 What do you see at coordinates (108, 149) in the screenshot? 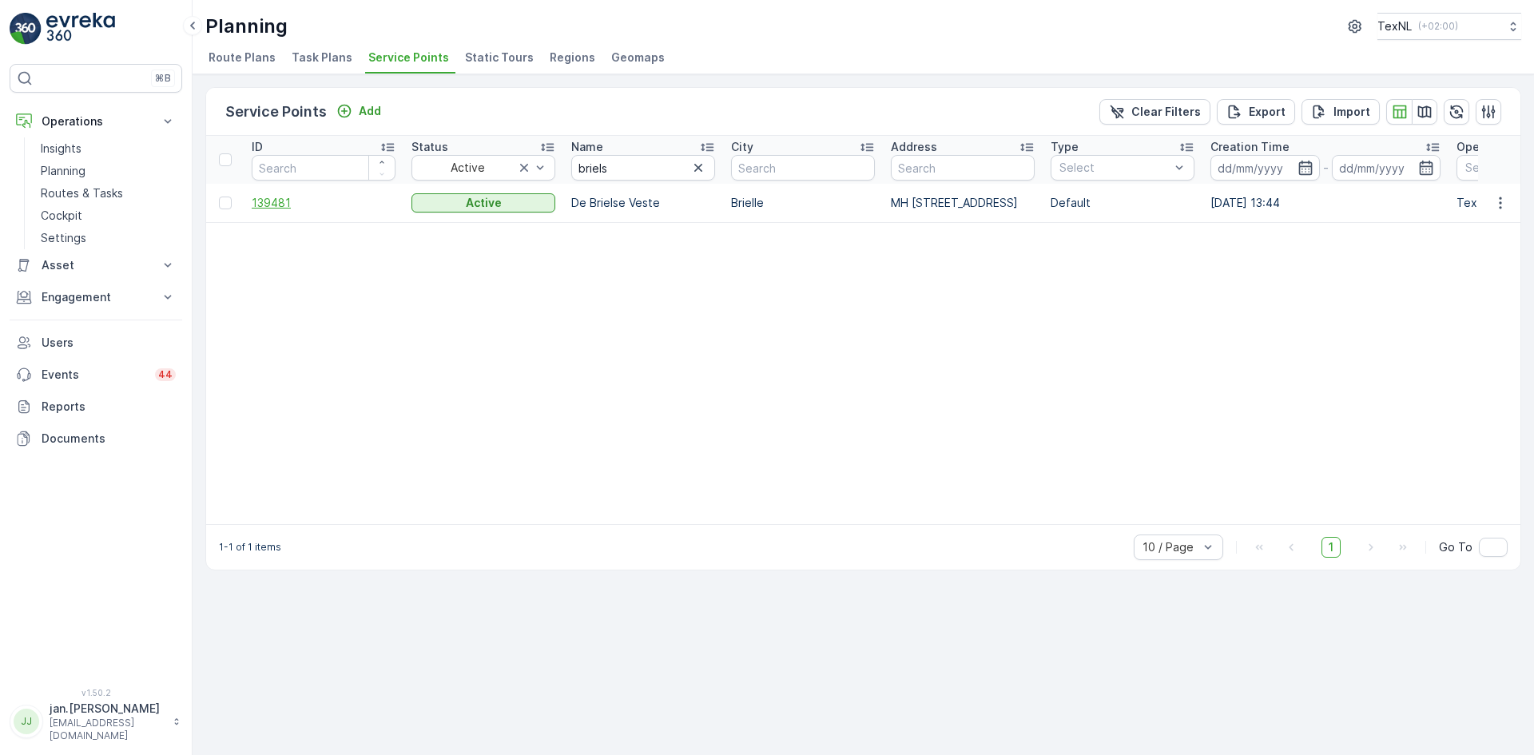
I see `a: Insights` at bounding box center [108, 149].